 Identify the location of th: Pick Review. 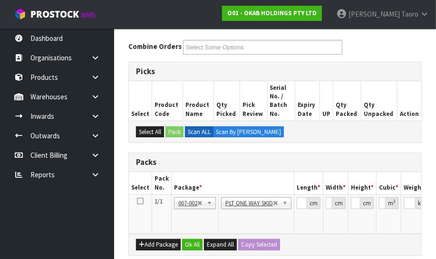
(254, 101).